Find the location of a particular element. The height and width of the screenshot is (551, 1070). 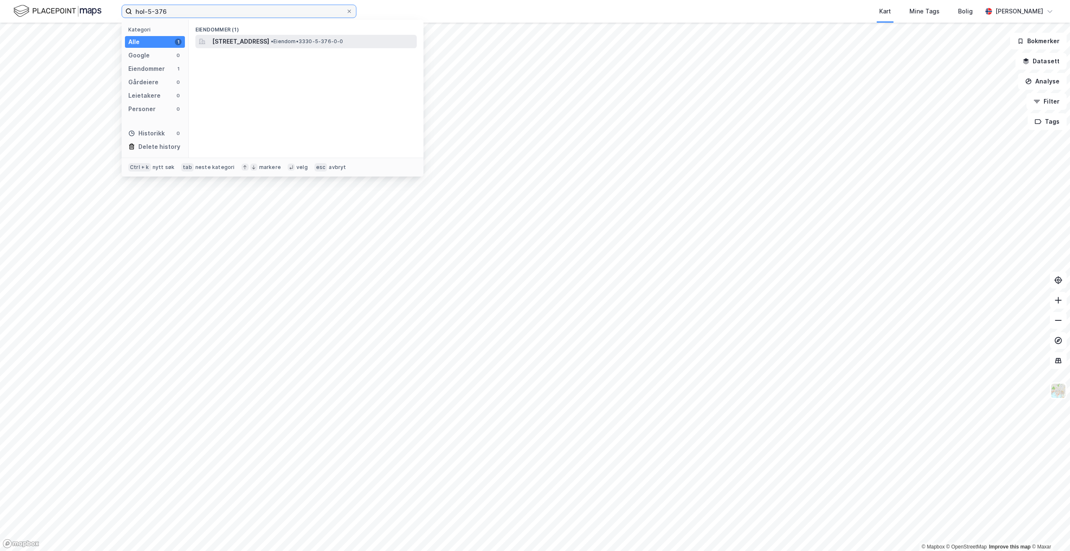

button: Datasett is located at coordinates (1041, 61).